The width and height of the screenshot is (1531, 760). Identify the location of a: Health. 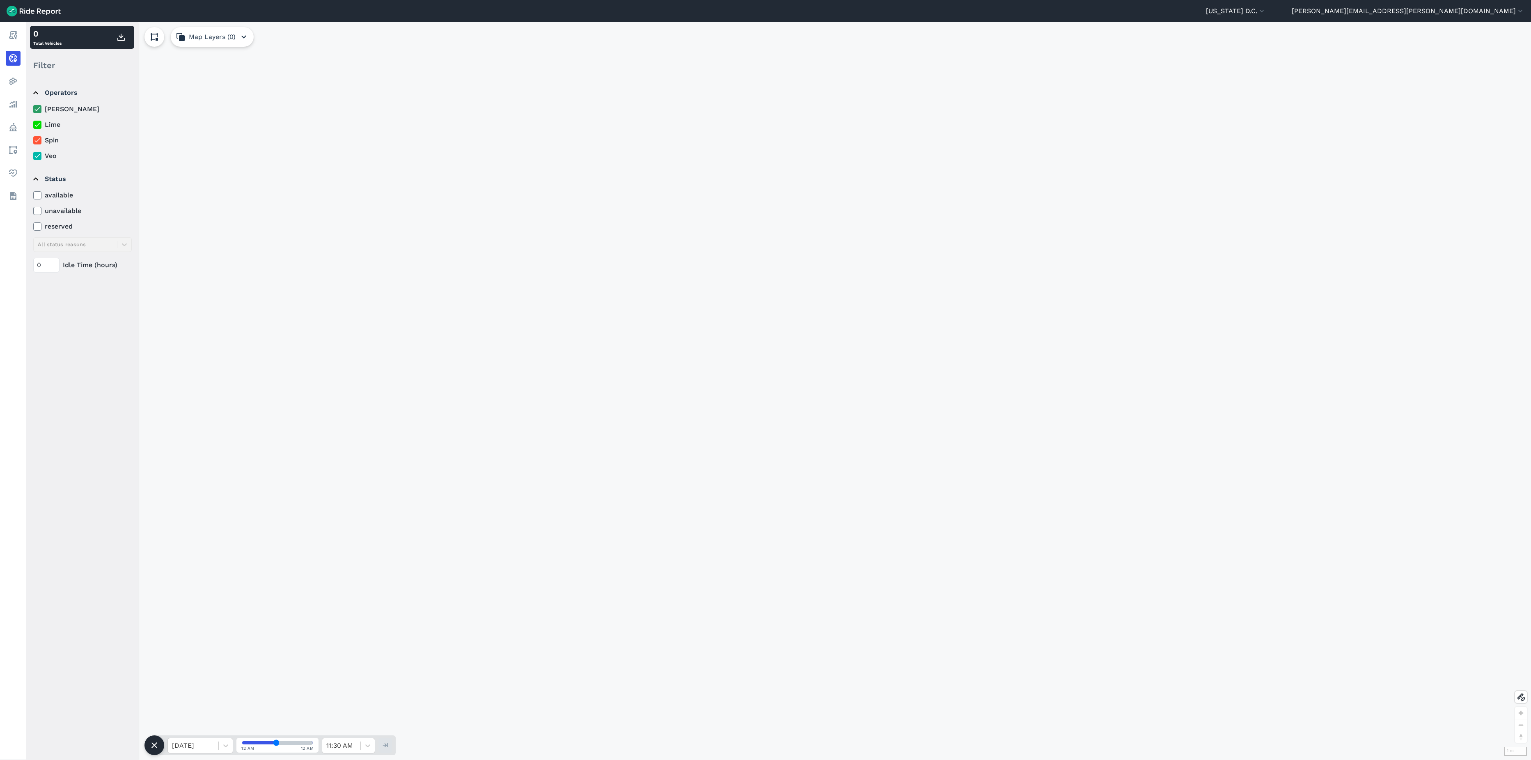
(13, 173).